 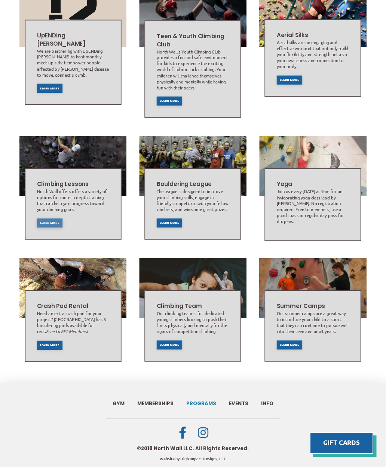 I want to click on span: Events, so click(x=239, y=404).